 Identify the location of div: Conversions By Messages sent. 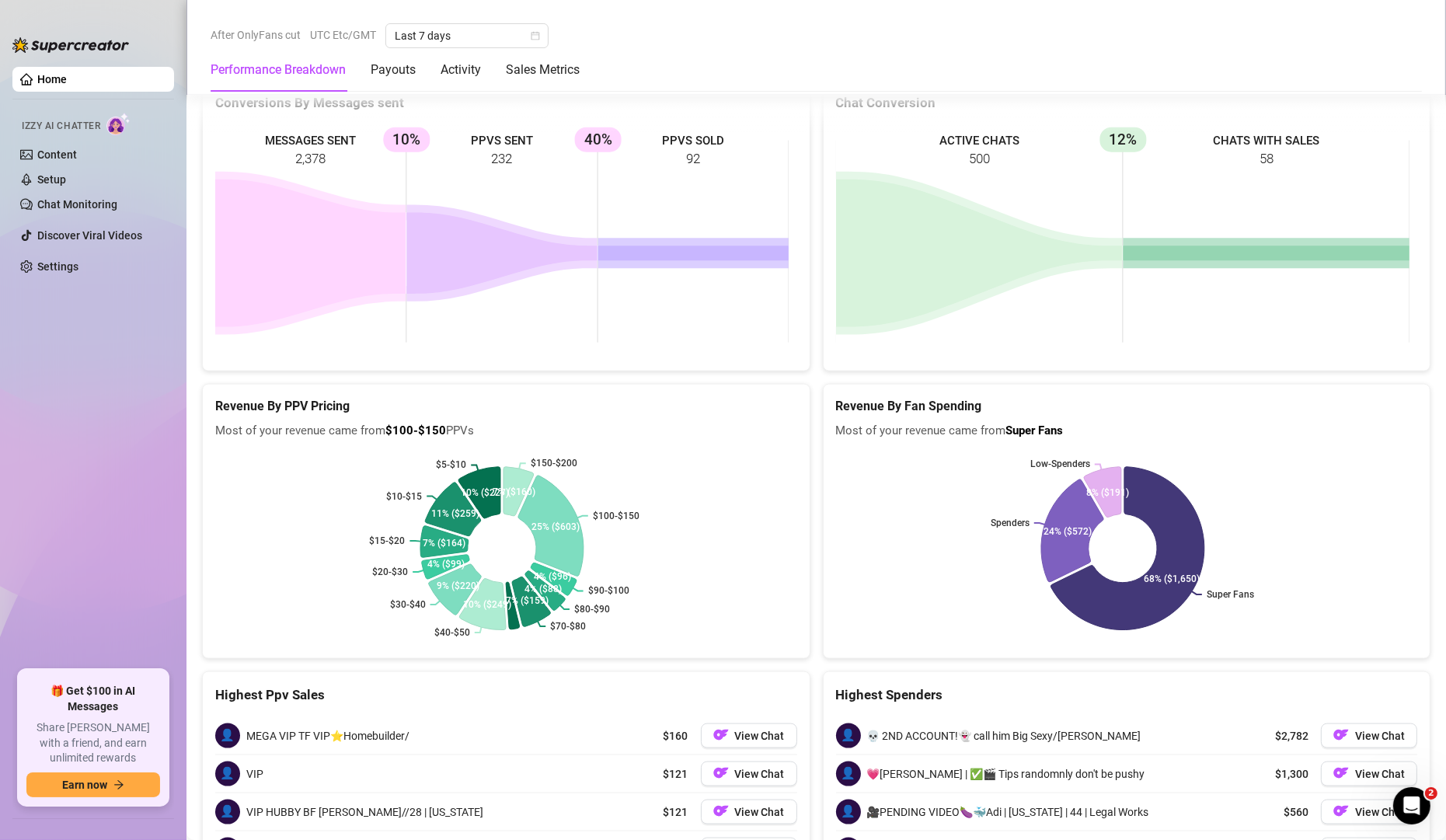
(506, 103).